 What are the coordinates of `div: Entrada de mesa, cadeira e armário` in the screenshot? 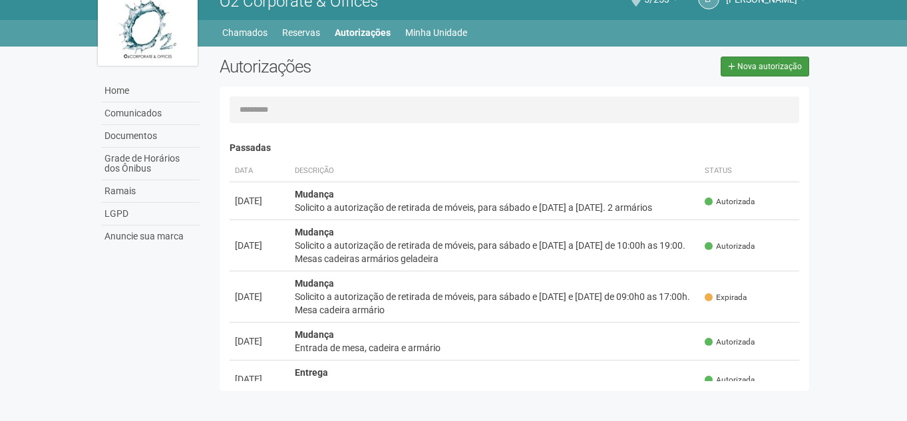 It's located at (494, 348).